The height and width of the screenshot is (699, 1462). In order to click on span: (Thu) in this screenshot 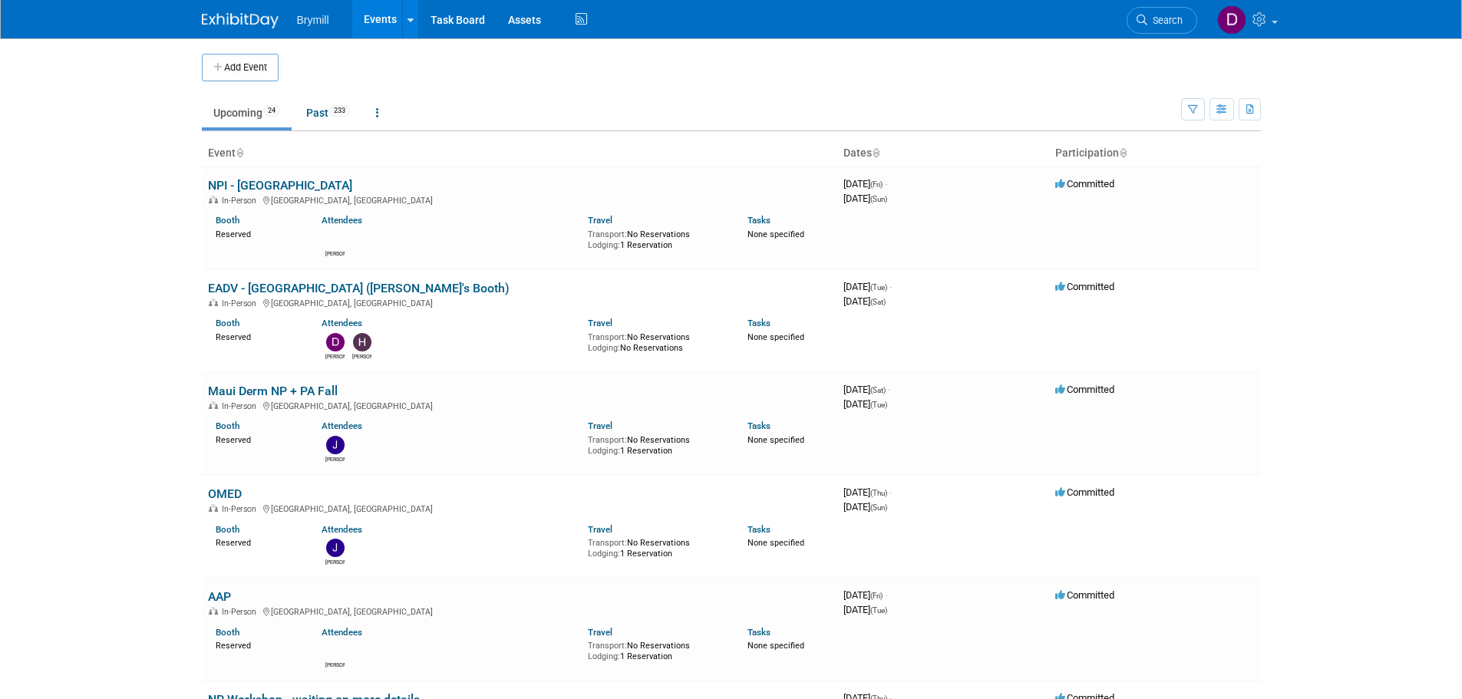, I will do `click(879, 493)`.